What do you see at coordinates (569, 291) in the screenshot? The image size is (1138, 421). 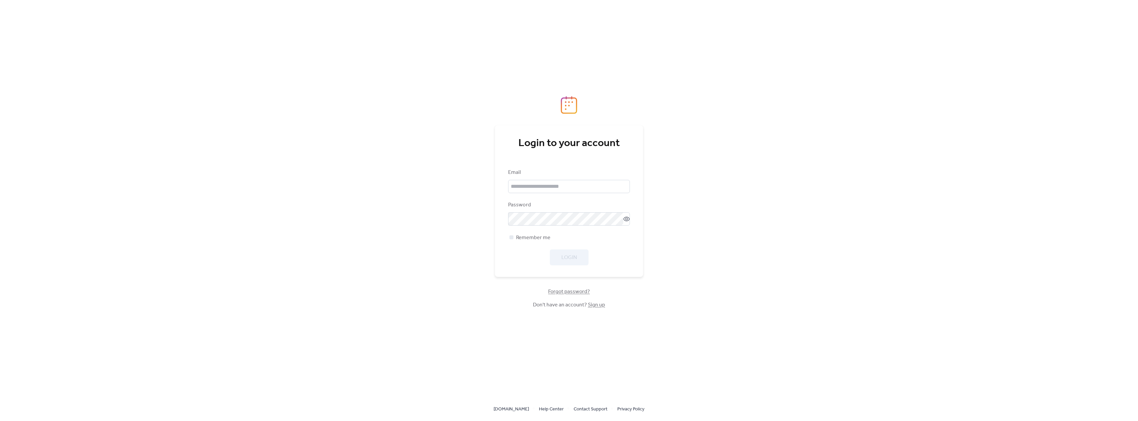 I see `a: Forgot password?` at bounding box center [569, 291].